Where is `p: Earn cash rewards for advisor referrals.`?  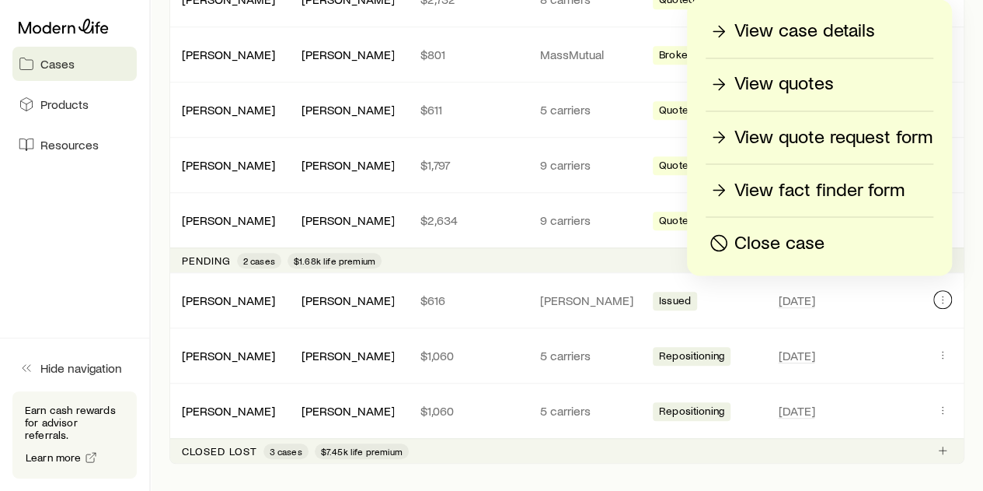 p: Earn cash rewards for advisor referrals. is located at coordinates (75, 422).